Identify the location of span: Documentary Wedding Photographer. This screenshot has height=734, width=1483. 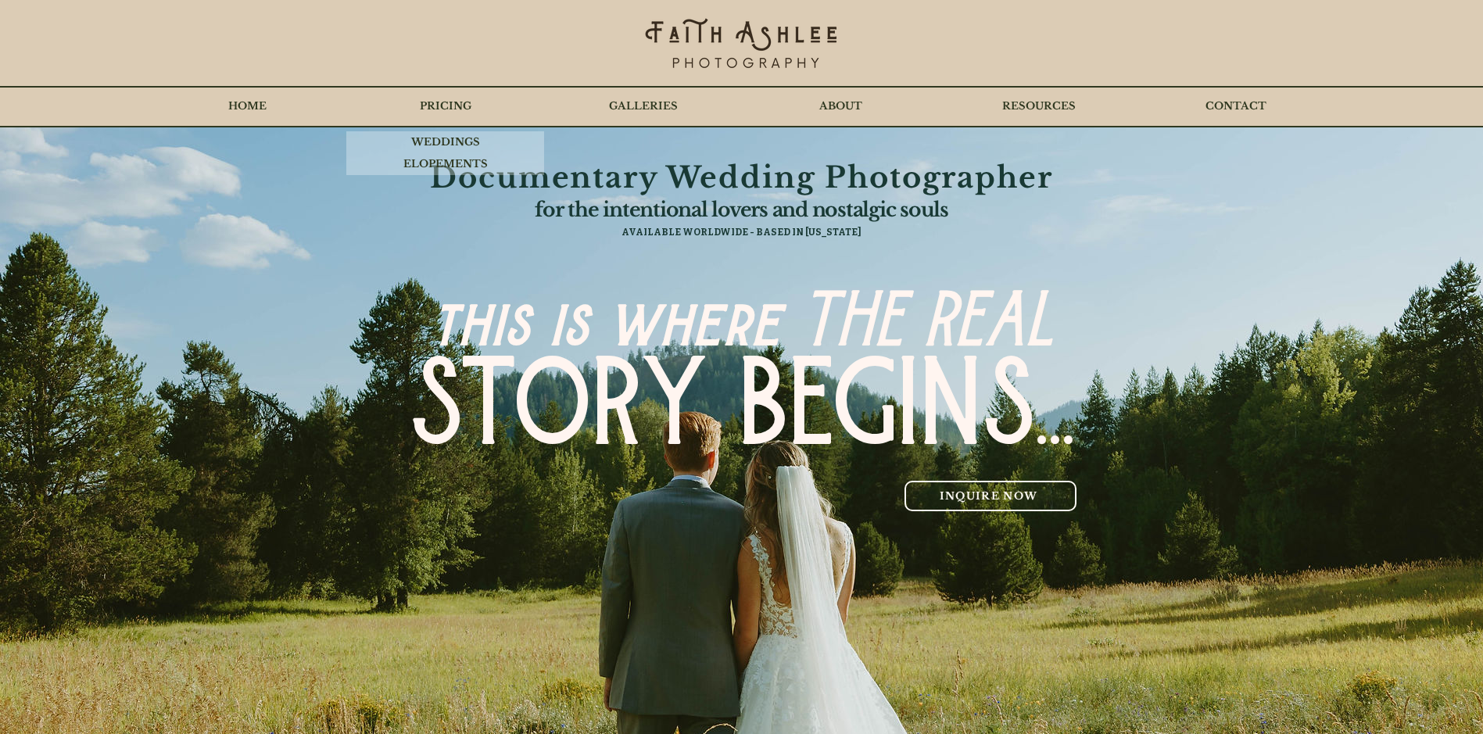
(741, 177).